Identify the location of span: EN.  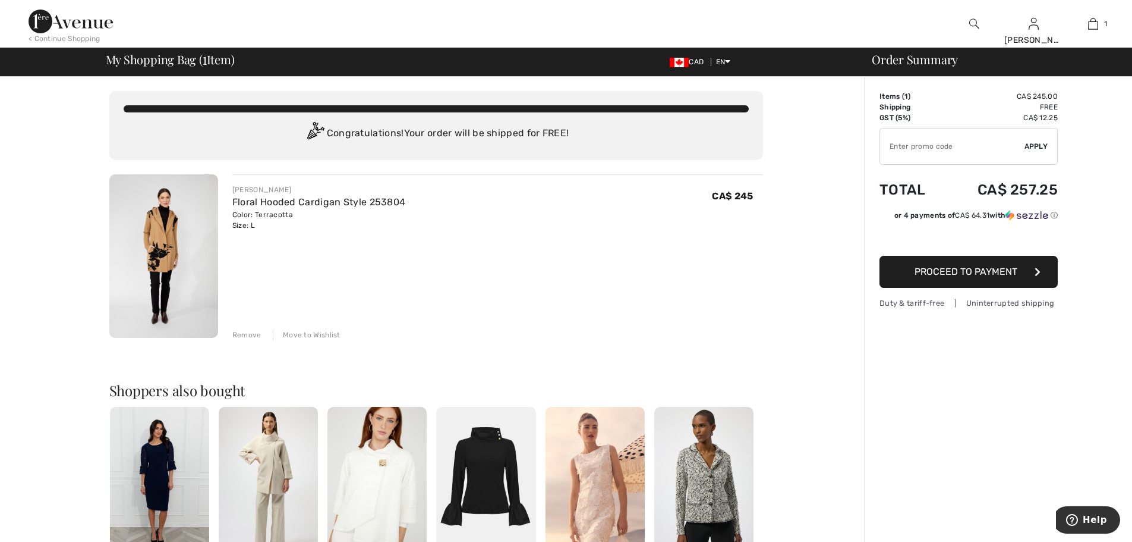
(723, 62).